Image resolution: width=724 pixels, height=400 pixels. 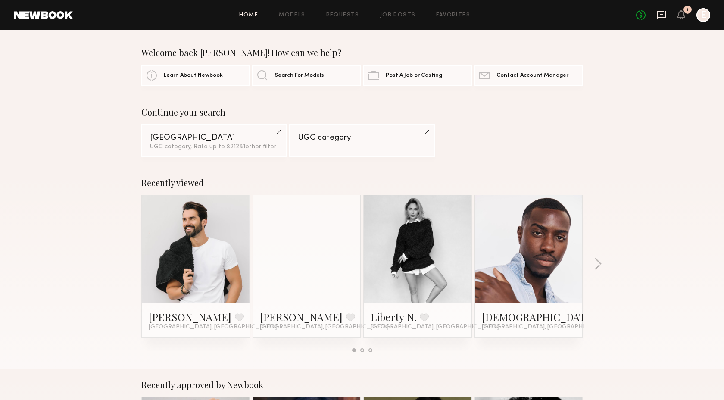 What do you see at coordinates (398, 15) in the screenshot?
I see `a: Job Posts` at bounding box center [398, 15].